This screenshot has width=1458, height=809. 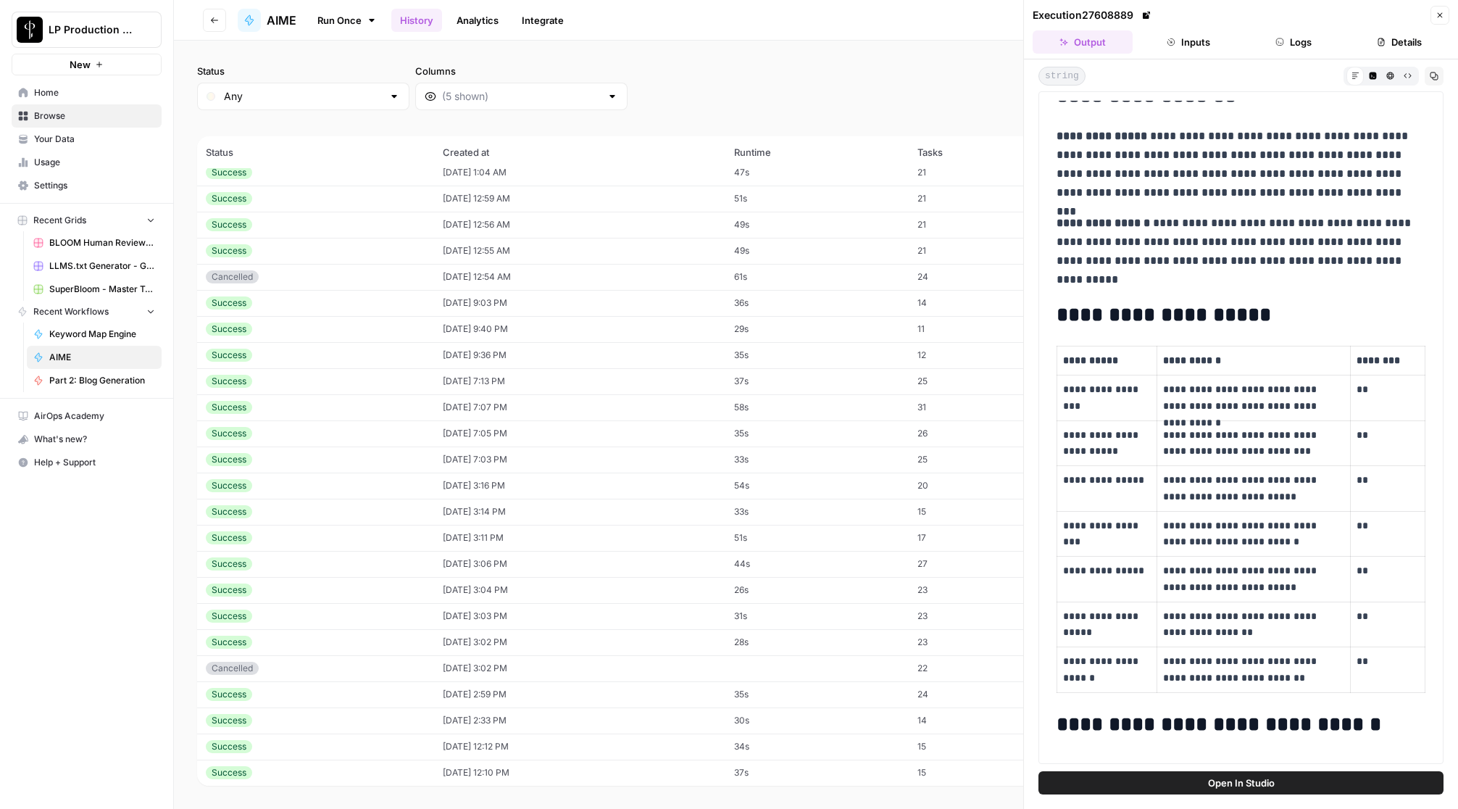 What do you see at coordinates (817, 172) in the screenshot?
I see `td: 47s` at bounding box center [817, 172].